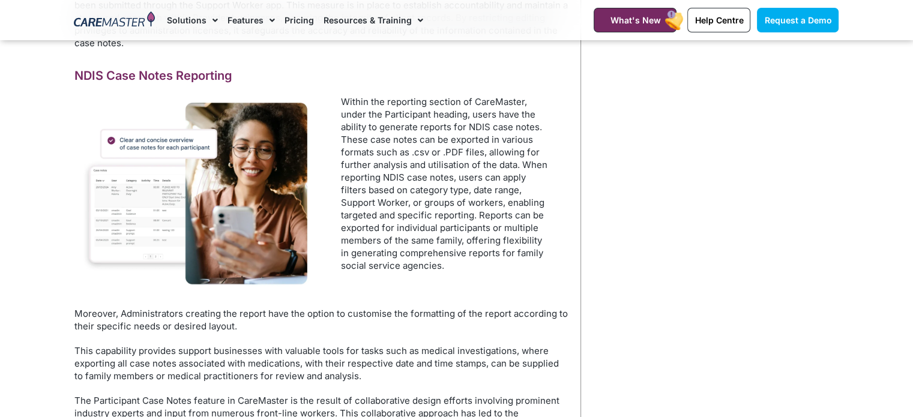 This screenshot has width=913, height=417. Describe the element at coordinates (719, 20) in the screenshot. I see `a: Help Centre` at that location.